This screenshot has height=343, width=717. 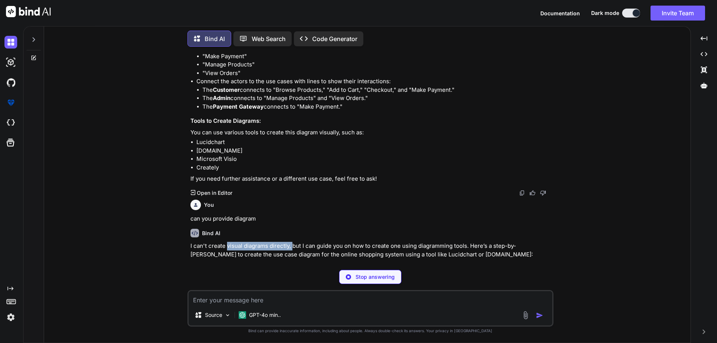 What do you see at coordinates (371, 133) in the screenshot?
I see `p: You can use various tools to create this diagram visually, such as:` at bounding box center [371, 133].